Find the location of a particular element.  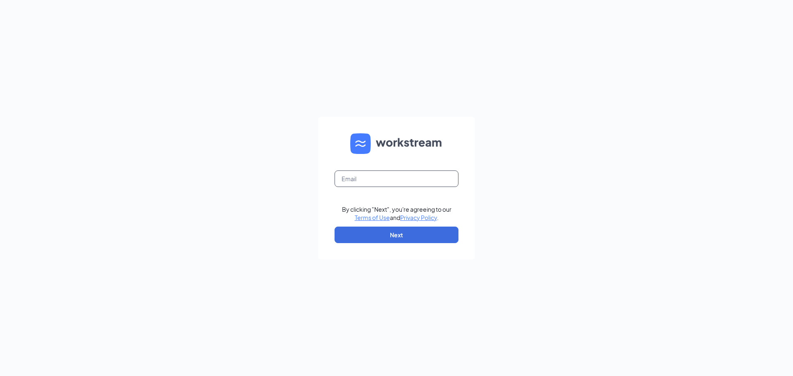

img: WS logo and Workstream text is located at coordinates (396, 144).